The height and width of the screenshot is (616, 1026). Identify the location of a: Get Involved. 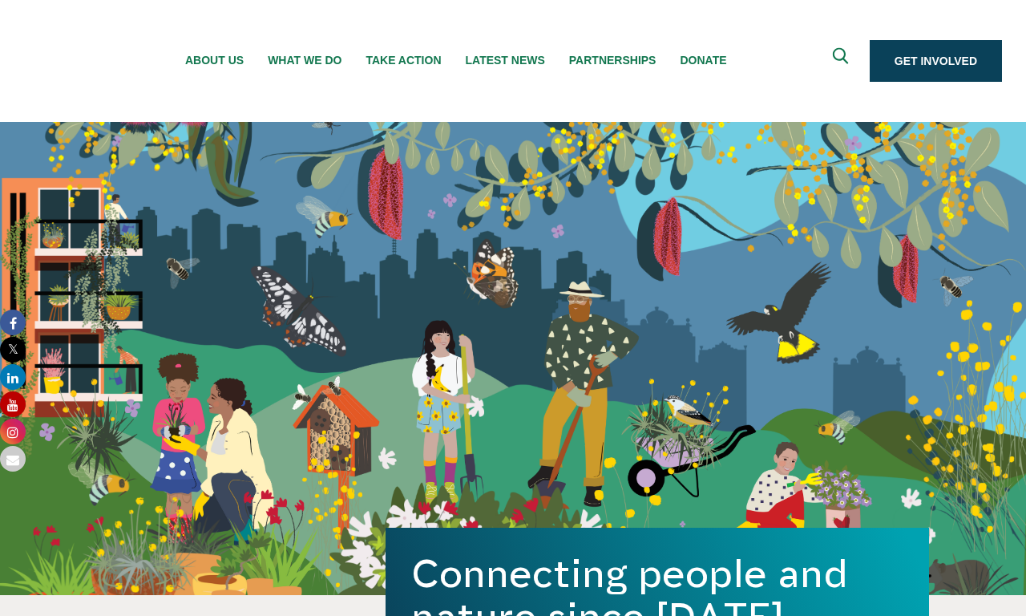
(936, 61).